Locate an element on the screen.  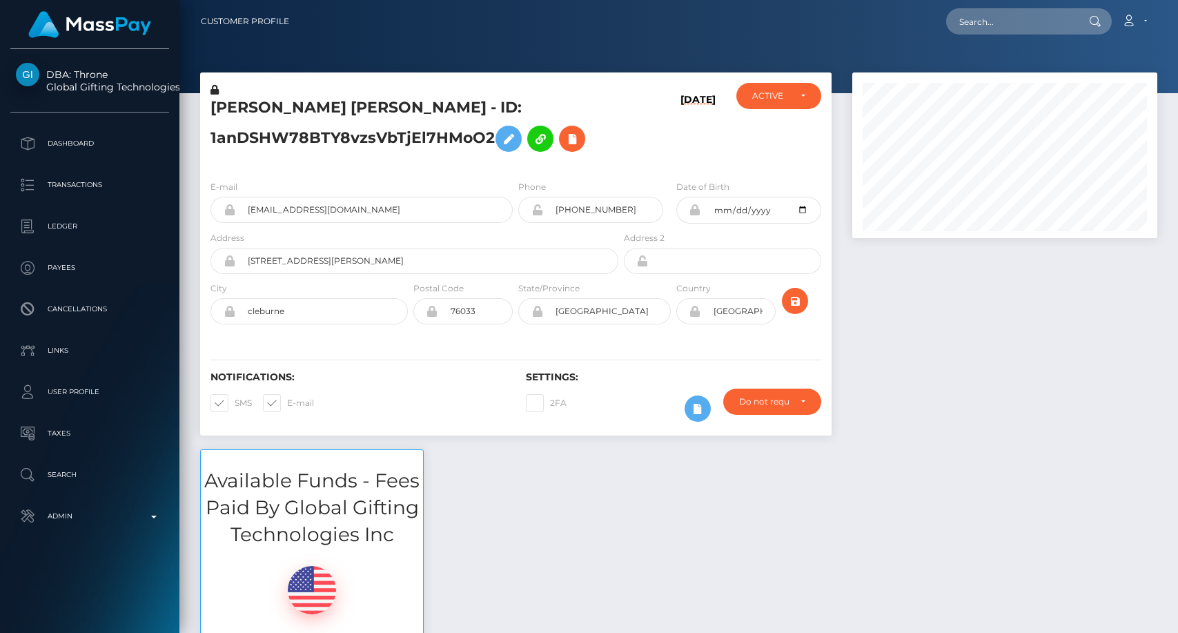
span: DBA: Throne Global Gifting Technologies Inc is located at coordinates (90, 81).